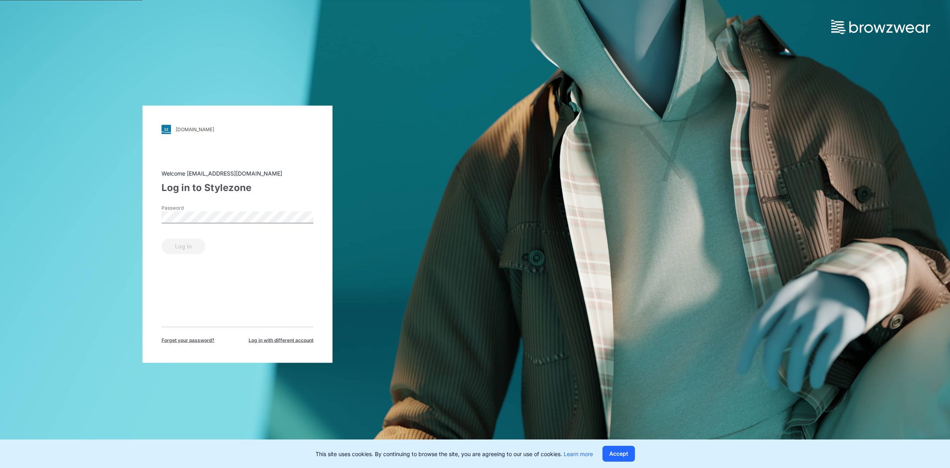 The image size is (950, 468). Describe the element at coordinates (166, 129) in the screenshot. I see `img: svg+xml;base64,PHN2ZyB3aWR0aD0iMjgiIGhlaWdodD0iMjgiIHZpZXdCb3g9IjAgMCAyOCAyOCIgZmlsbD0ibm9uZSIgeG...` at that location.